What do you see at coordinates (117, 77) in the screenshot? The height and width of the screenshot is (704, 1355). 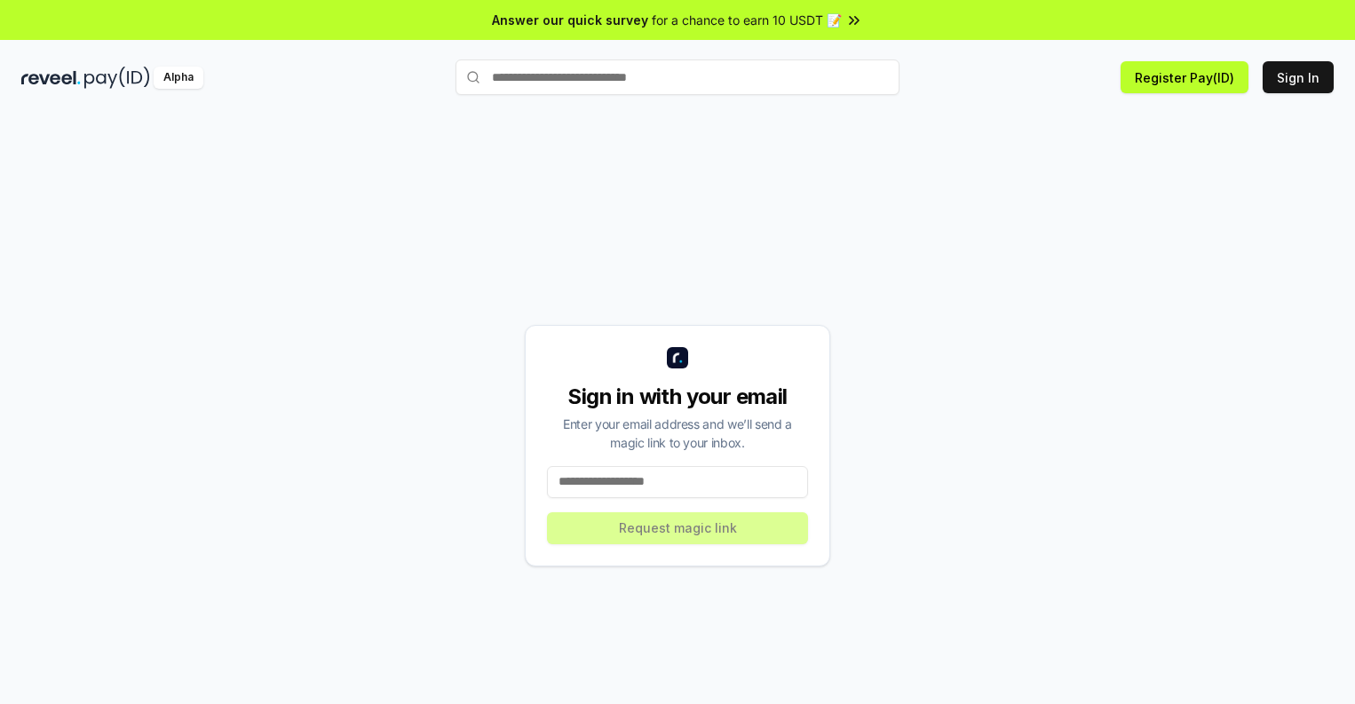 I see `img: pay_id` at bounding box center [117, 77].